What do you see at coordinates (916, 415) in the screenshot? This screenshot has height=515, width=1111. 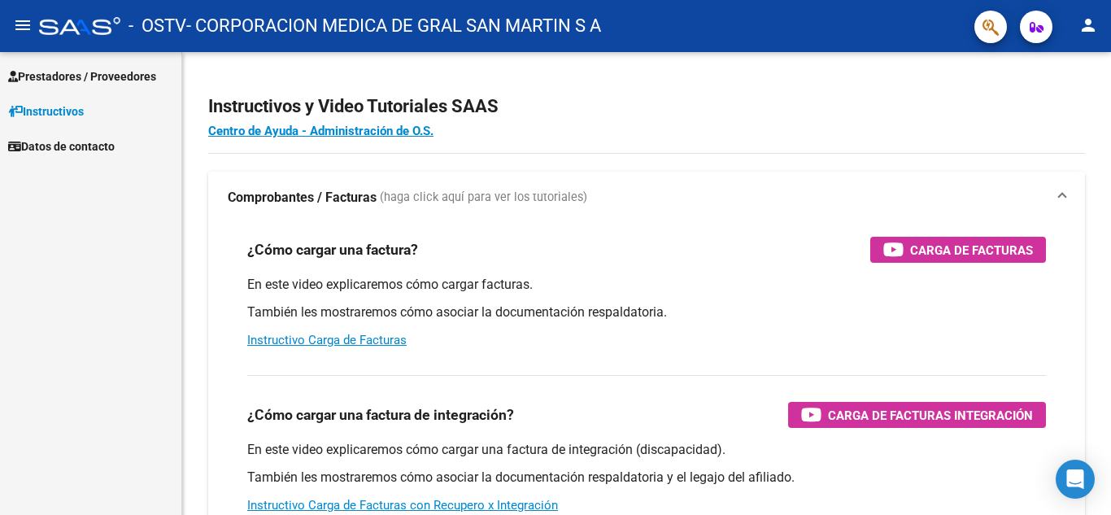 I see `button: Carga de Facturas Integración` at bounding box center [916, 415].